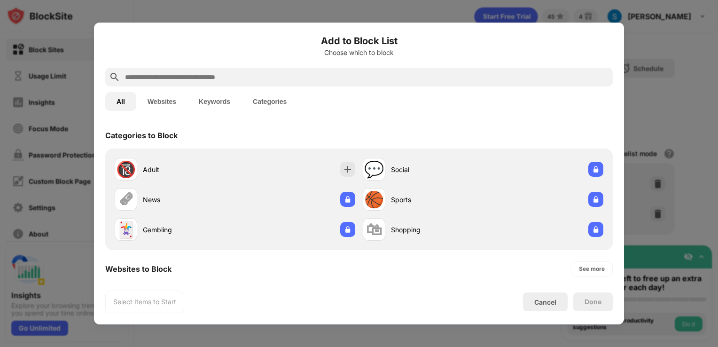  What do you see at coordinates (121, 101) in the screenshot?
I see `button: All` at bounding box center [121, 101].